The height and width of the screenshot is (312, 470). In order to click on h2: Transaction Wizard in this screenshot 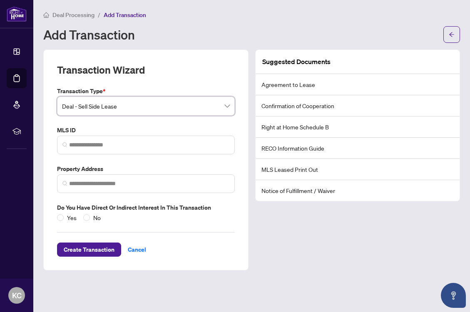, I will do `click(101, 70)`.